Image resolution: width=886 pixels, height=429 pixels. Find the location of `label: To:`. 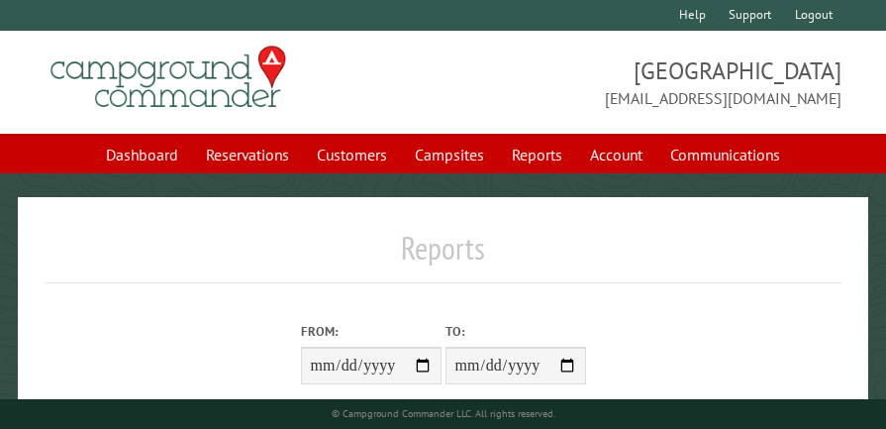

label: To: is located at coordinates (516, 331).